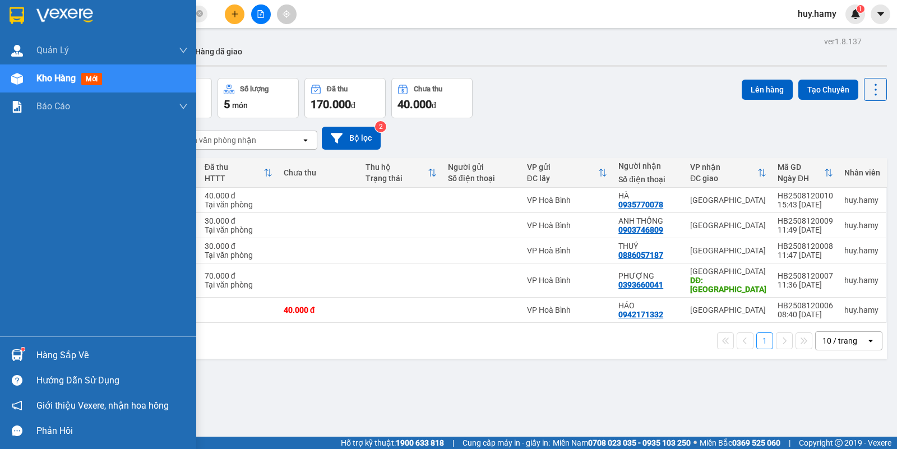 The height and width of the screenshot is (449, 897). Describe the element at coordinates (828, 90) in the screenshot. I see `button: Tạo Chuyến` at that location.